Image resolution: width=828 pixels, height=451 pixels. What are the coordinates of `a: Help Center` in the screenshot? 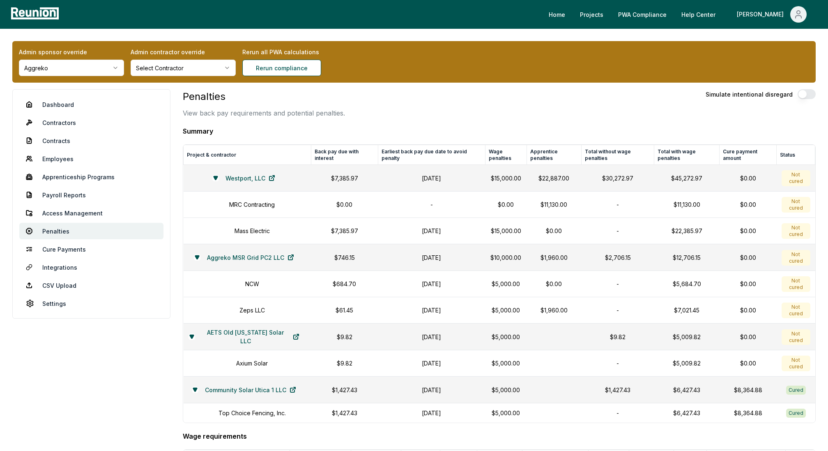 It's located at (698, 14).